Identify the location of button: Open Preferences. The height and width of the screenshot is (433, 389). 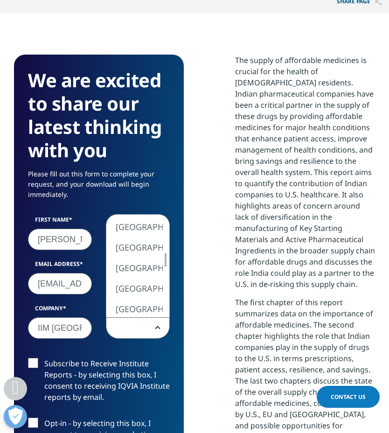
(15, 417).